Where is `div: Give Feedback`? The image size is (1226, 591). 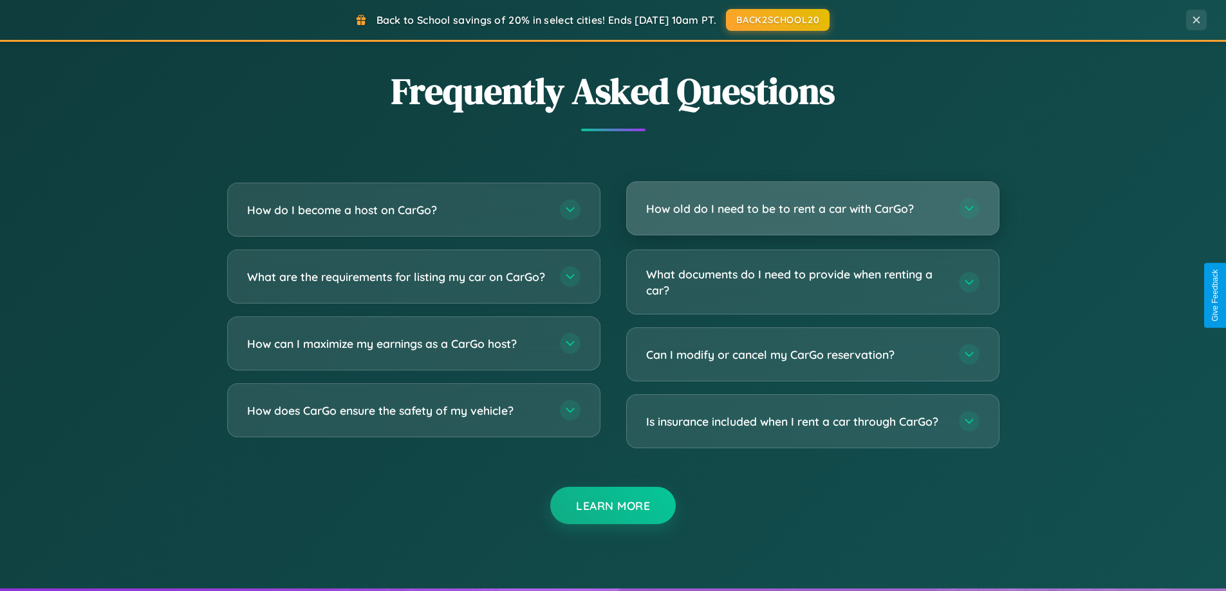
div: Give Feedback is located at coordinates (1215, 295).